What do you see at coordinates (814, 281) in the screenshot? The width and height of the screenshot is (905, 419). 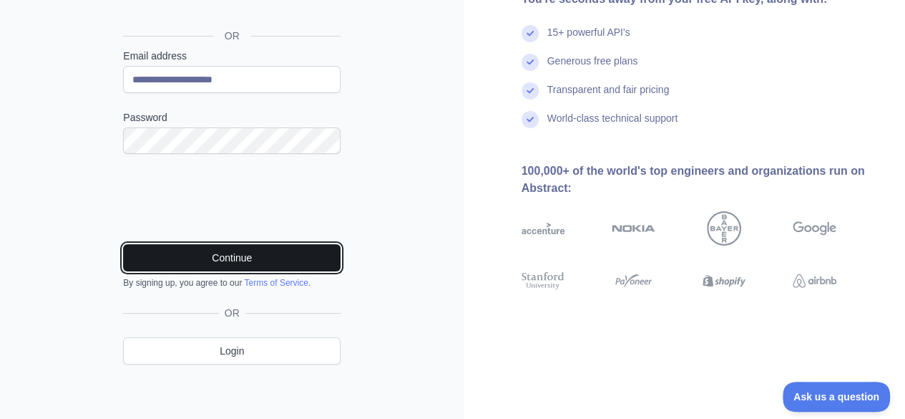 I see `img: airbnb` at bounding box center [814, 281].